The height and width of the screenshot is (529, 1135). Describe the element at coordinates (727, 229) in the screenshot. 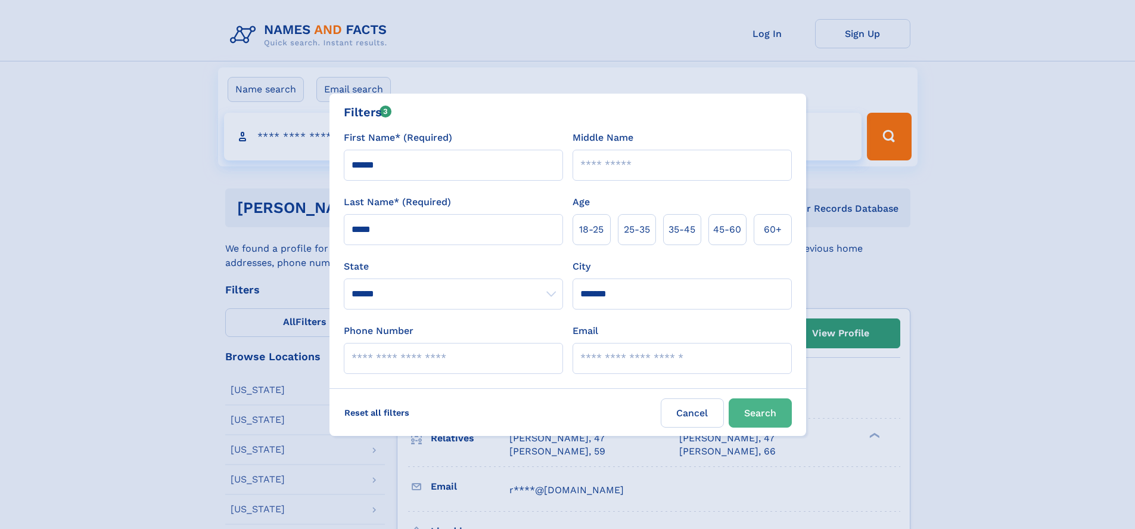

I see `span: 45‑60` at that location.